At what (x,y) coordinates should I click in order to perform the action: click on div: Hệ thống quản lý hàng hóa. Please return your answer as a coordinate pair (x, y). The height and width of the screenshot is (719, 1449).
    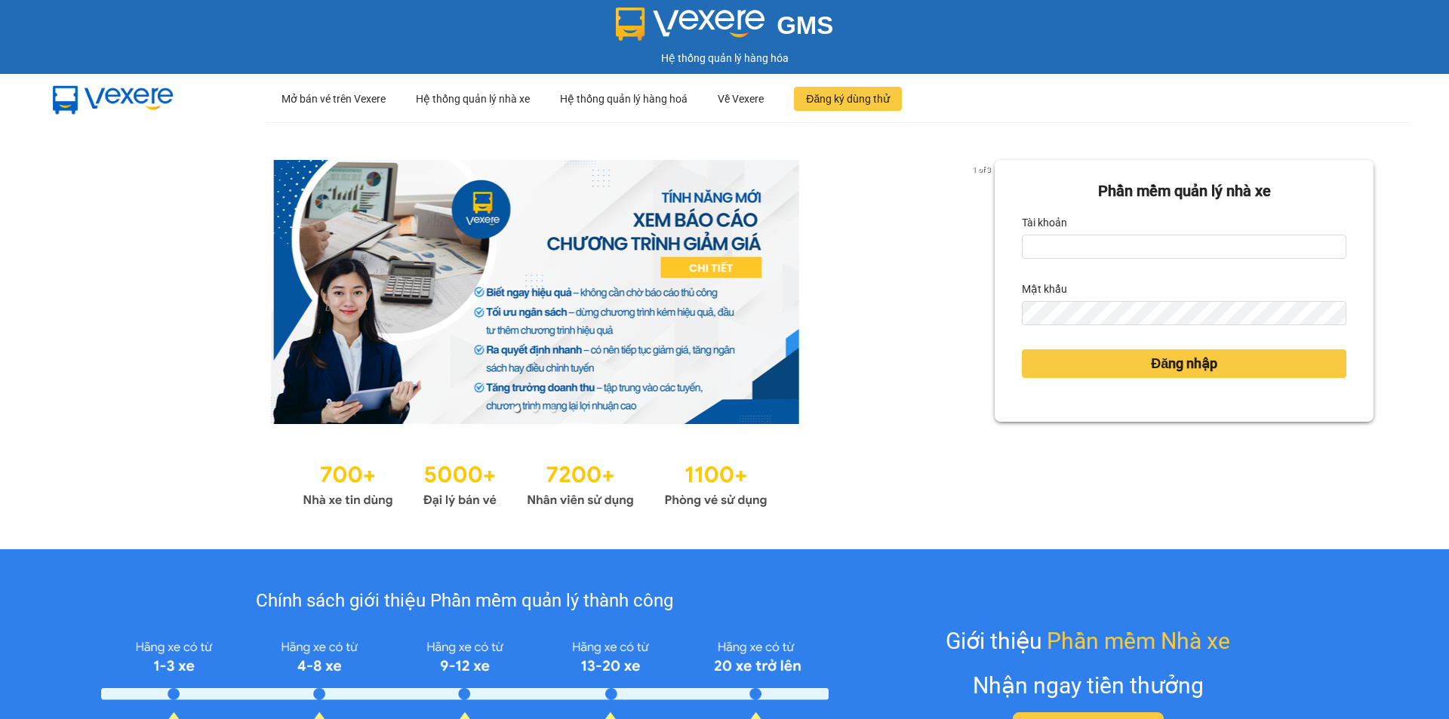
    Looking at the image, I should click on (725, 58).